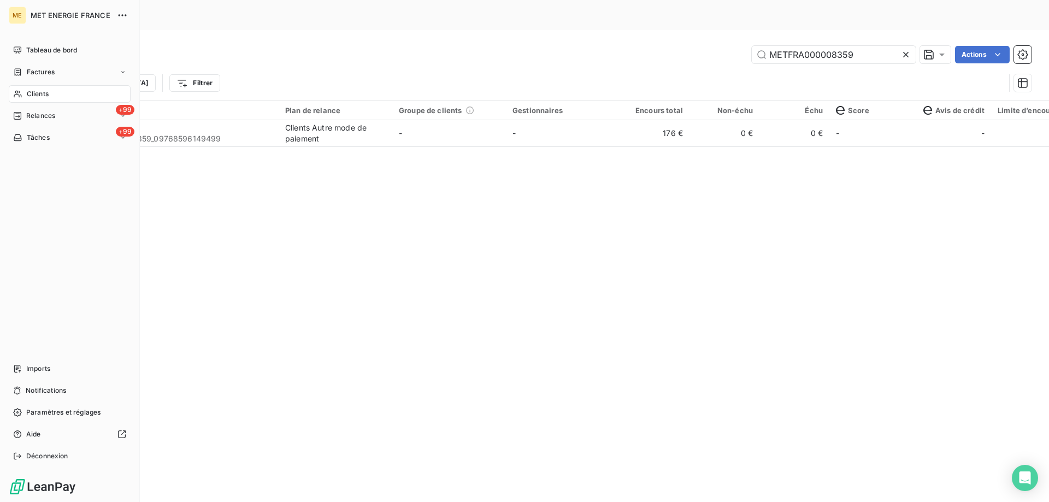 The height and width of the screenshot is (502, 1049). What do you see at coordinates (69, 434) in the screenshot?
I see `a: Aide` at bounding box center [69, 434].